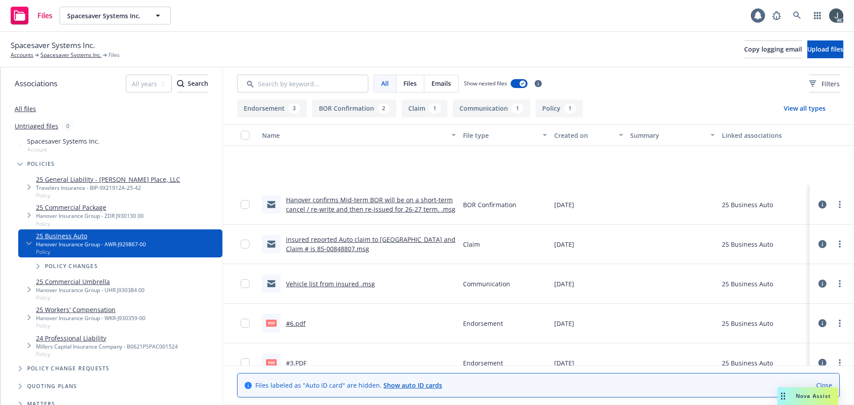 The width and height of the screenshot is (854, 405). Describe the element at coordinates (773, 49) in the screenshot. I see `button: Copy logging email` at that location.